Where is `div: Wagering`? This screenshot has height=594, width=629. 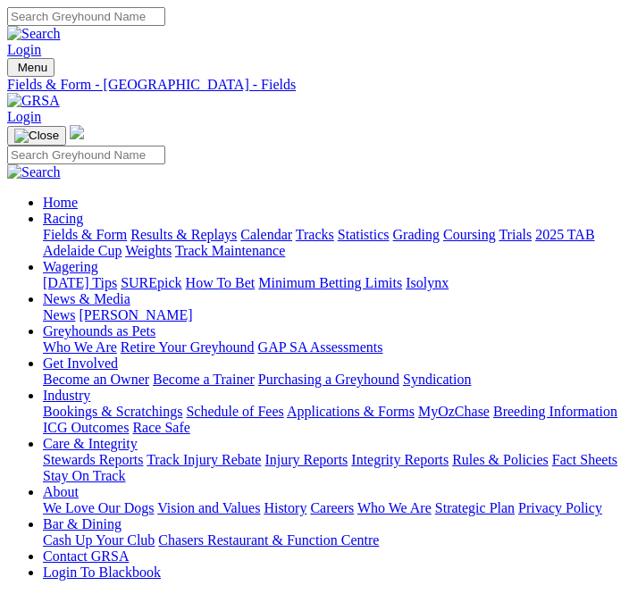 div: Wagering is located at coordinates (332, 283).